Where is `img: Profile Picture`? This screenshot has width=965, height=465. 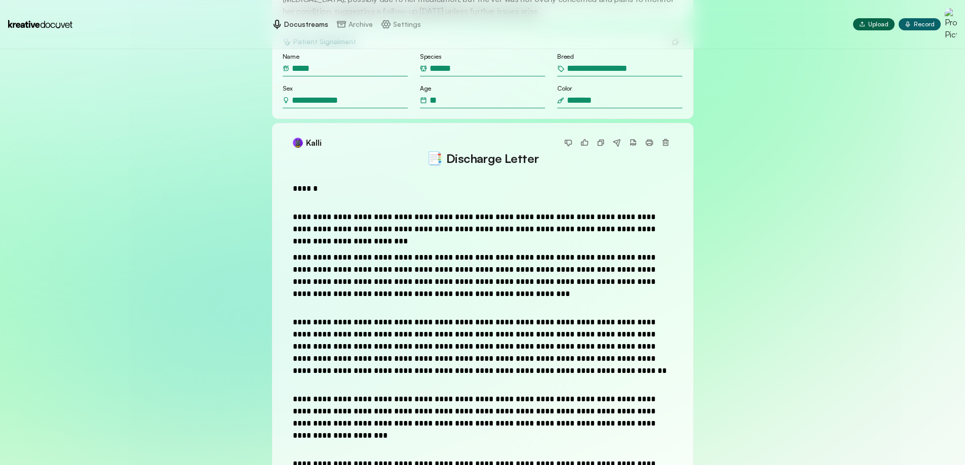
img: Profile Picture is located at coordinates (951, 24).